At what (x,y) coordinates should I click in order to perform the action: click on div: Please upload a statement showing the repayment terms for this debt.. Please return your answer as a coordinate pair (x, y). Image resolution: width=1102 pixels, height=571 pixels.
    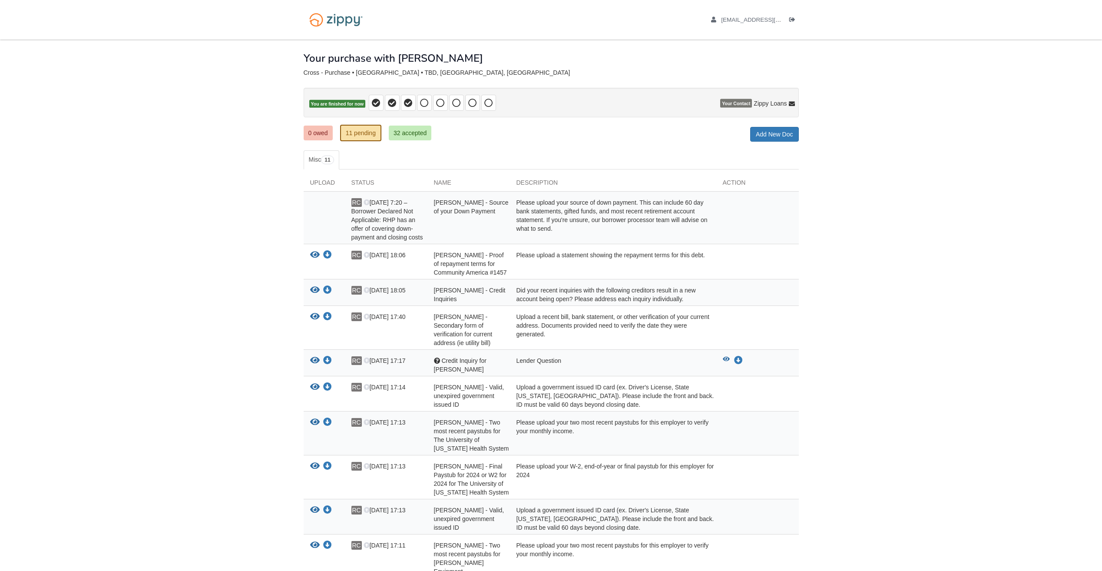
    Looking at the image, I should click on (613, 264).